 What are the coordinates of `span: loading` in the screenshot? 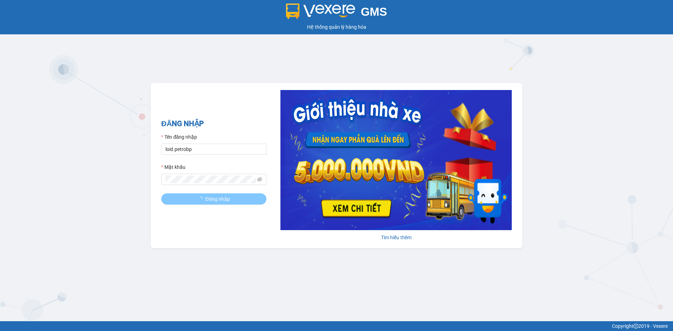 It's located at (201, 199).